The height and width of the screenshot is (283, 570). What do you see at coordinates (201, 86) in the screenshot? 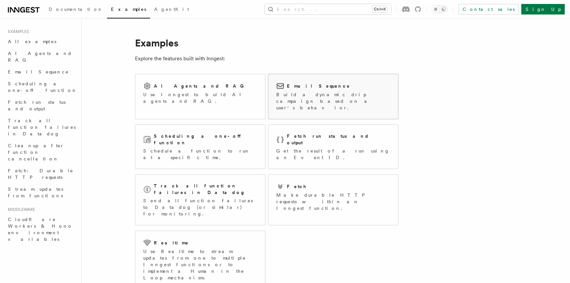
I see `h2: AI Agents and RAG` at bounding box center [201, 86].